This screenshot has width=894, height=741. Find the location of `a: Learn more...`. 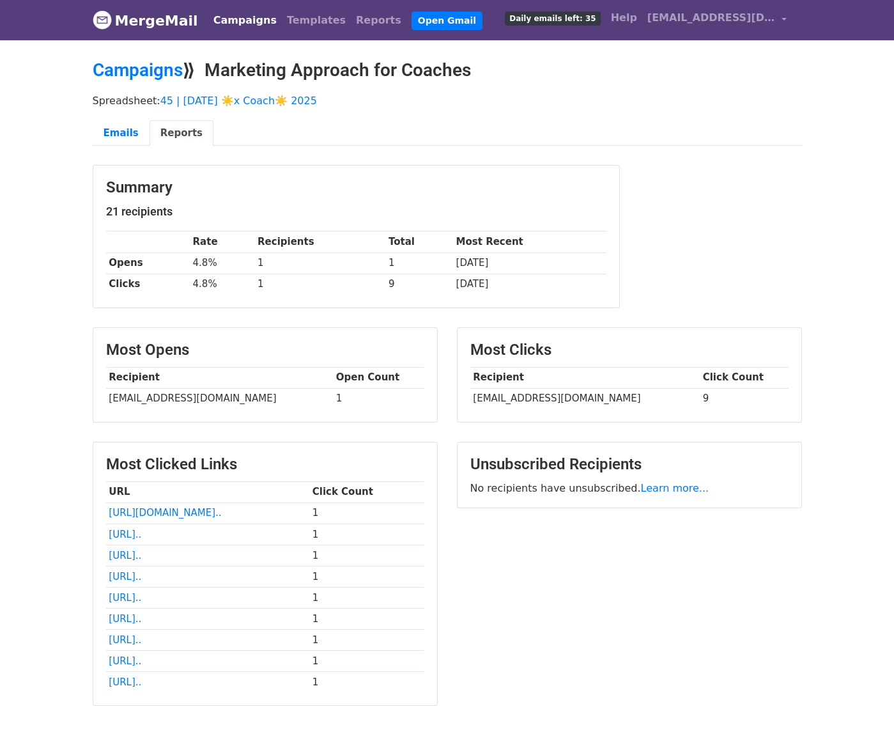

a: Learn more... is located at coordinates (675, 488).